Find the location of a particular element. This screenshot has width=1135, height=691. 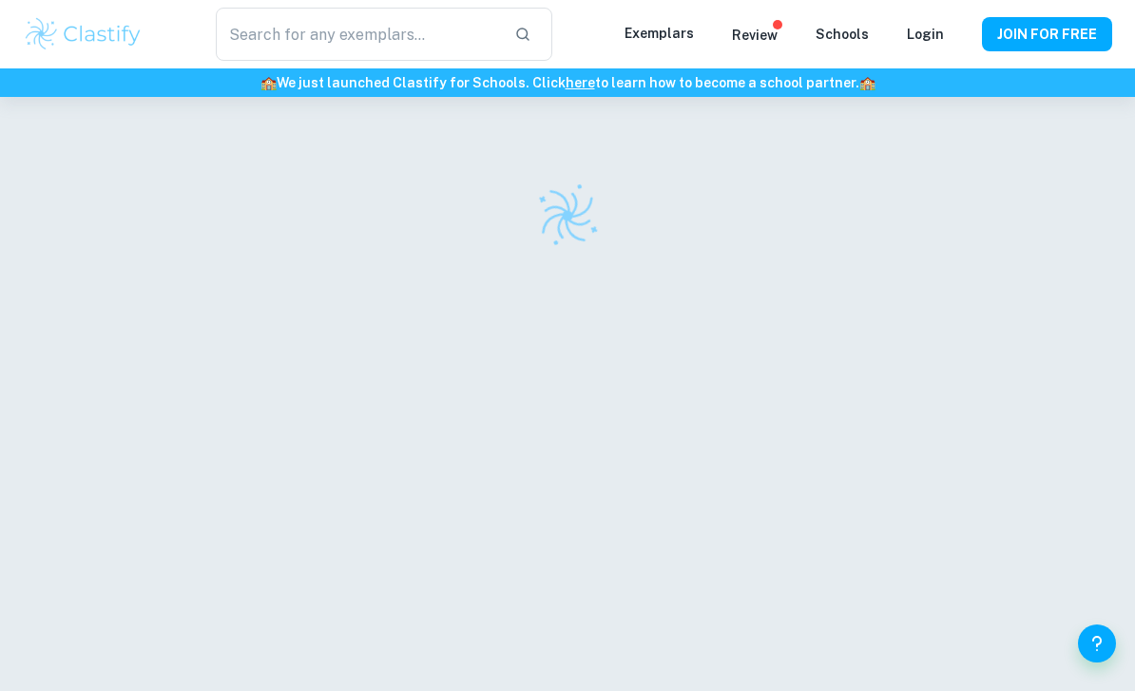

p: Review is located at coordinates (755, 35).